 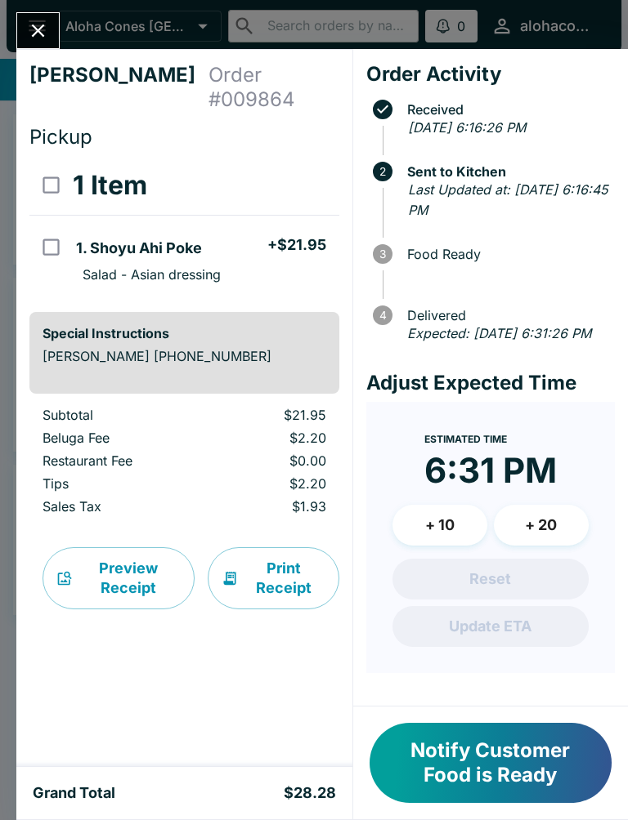 What do you see at coordinates (151, 275) in the screenshot?
I see `p: Salad - Asian dressing` at bounding box center [151, 275].